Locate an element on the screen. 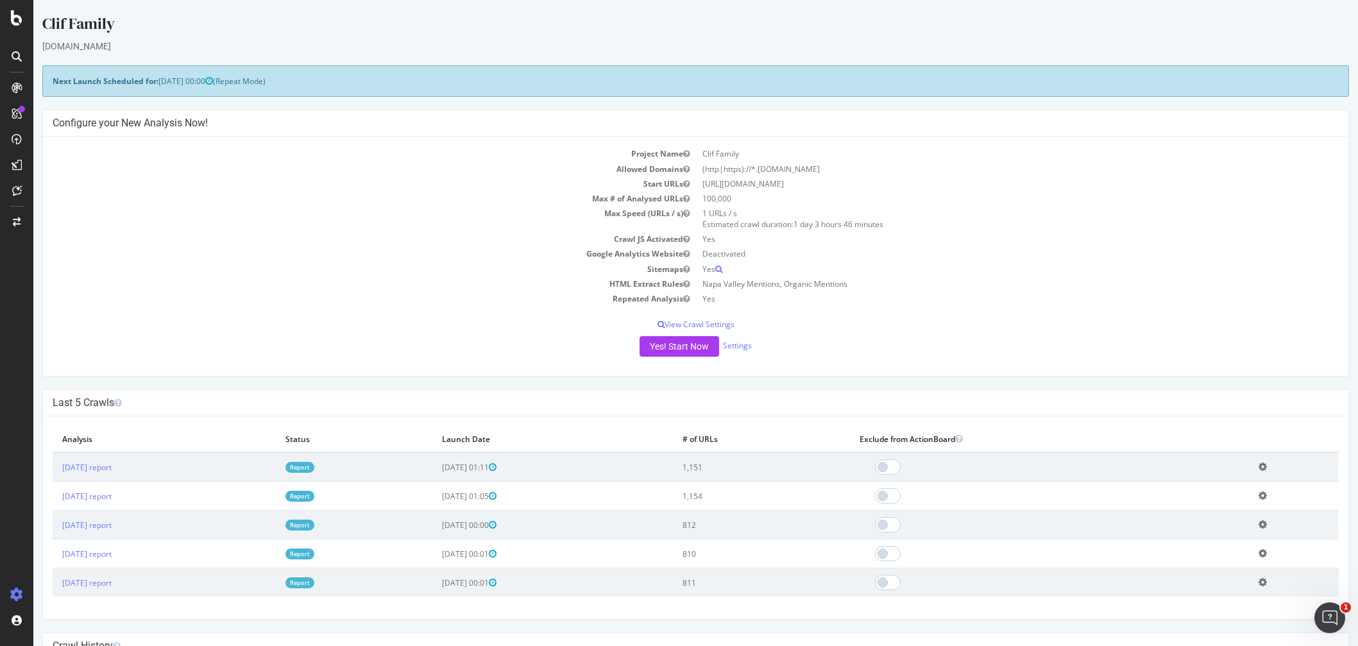 Image resolution: width=1358 pixels, height=646 pixels. td: 1,151 is located at coordinates (728, 467).